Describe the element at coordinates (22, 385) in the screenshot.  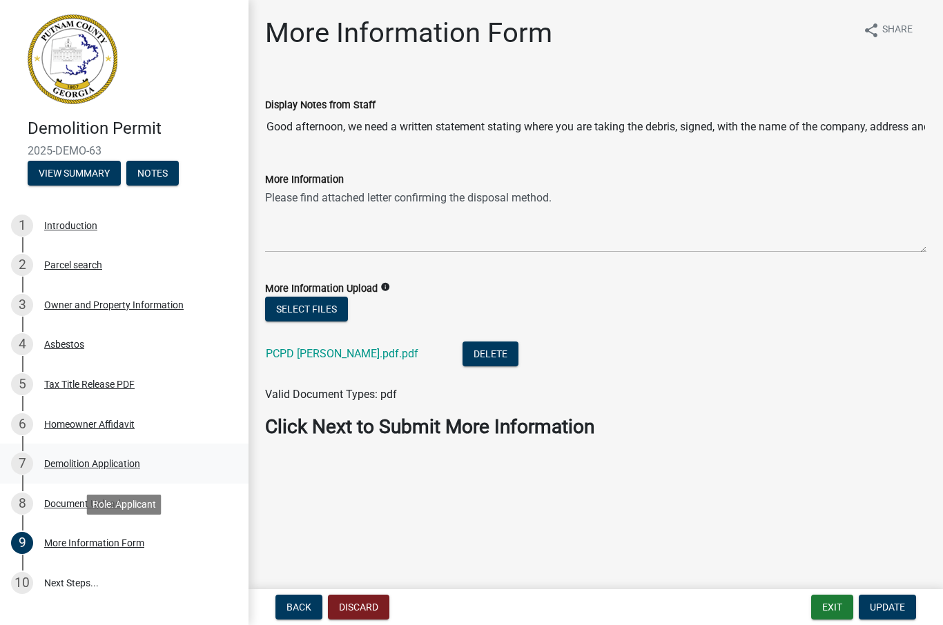
I see `div: 5` at that location.